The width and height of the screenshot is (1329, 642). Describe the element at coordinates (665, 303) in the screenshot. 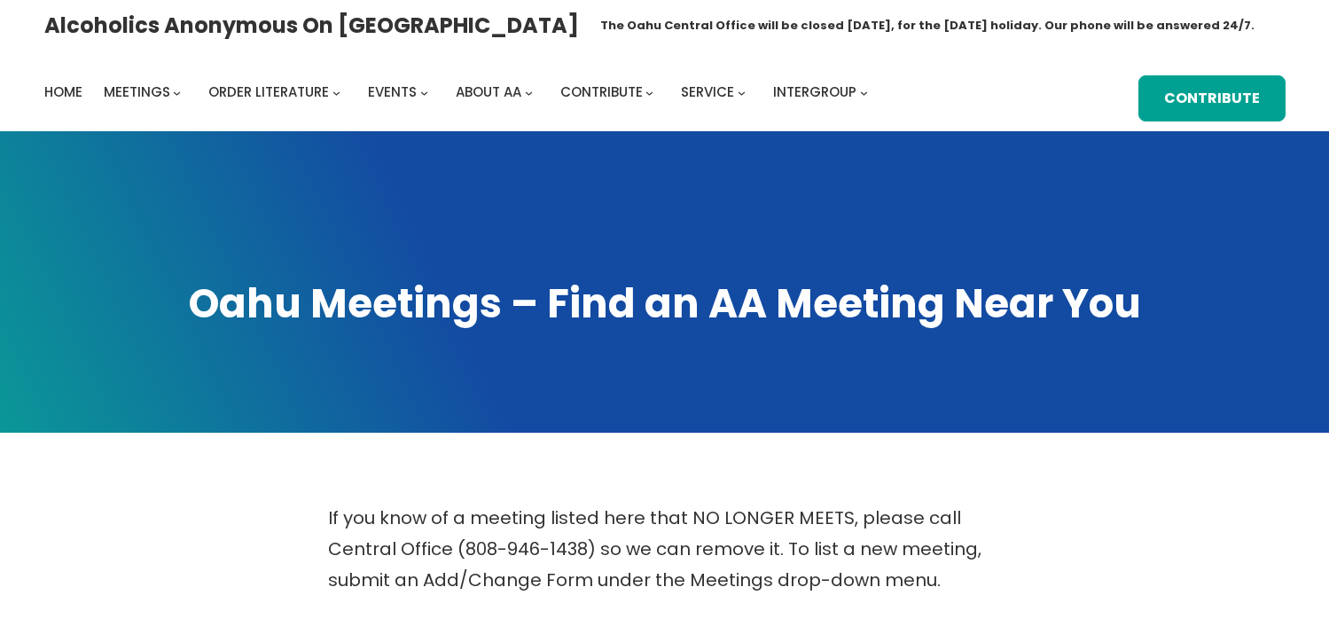

I see `h1: Oahu Meetings – Find an AA Meeting Near You` at that location.